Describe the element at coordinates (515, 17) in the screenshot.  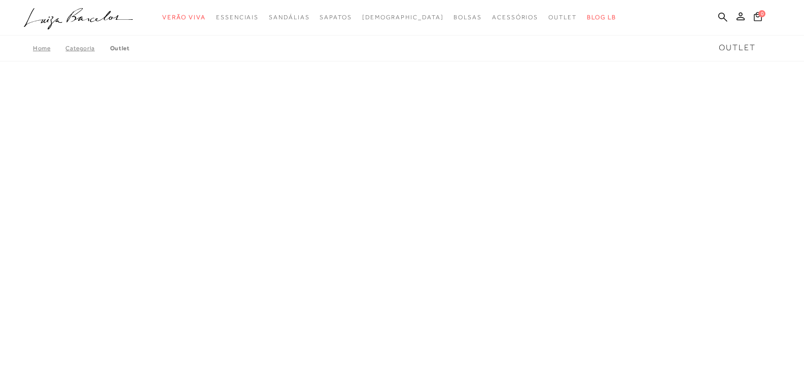
I see `span: Acessórios` at that location.